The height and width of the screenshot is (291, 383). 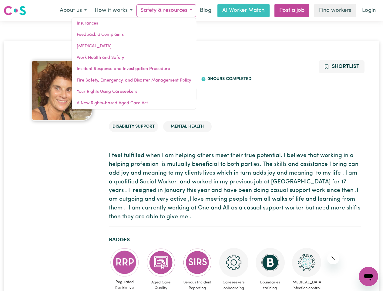 What do you see at coordinates (307, 263) in the screenshot?
I see `img: CS Academy: COVID-19 Infection Control Training course completed` at bounding box center [307, 263].